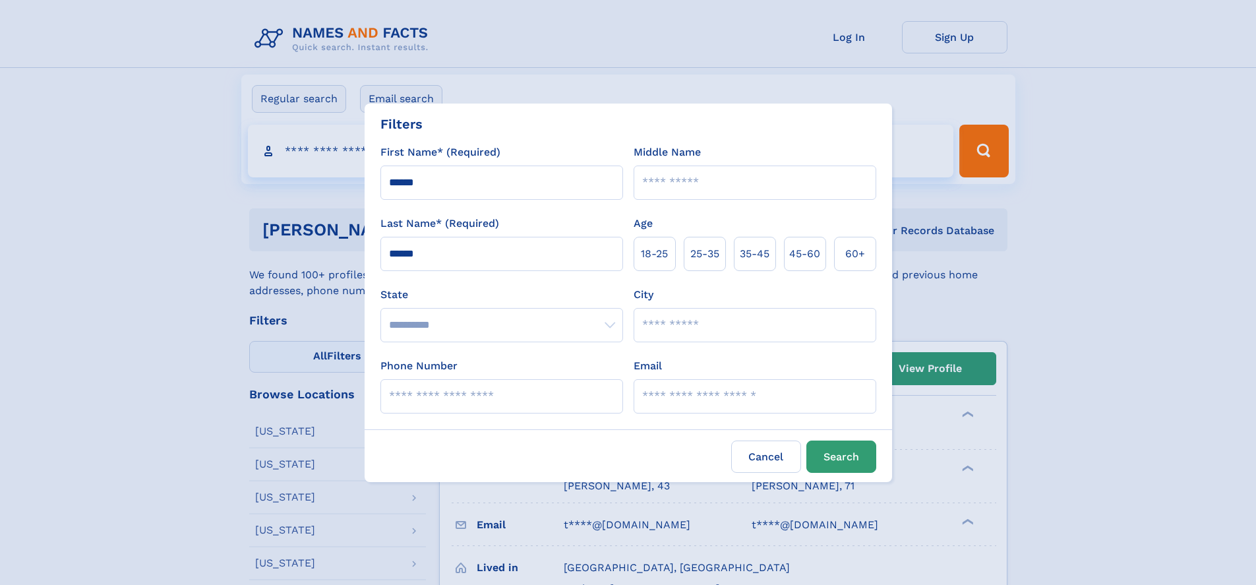 This screenshot has width=1256, height=585. What do you see at coordinates (643, 223) in the screenshot?
I see `label: Age` at bounding box center [643, 223].